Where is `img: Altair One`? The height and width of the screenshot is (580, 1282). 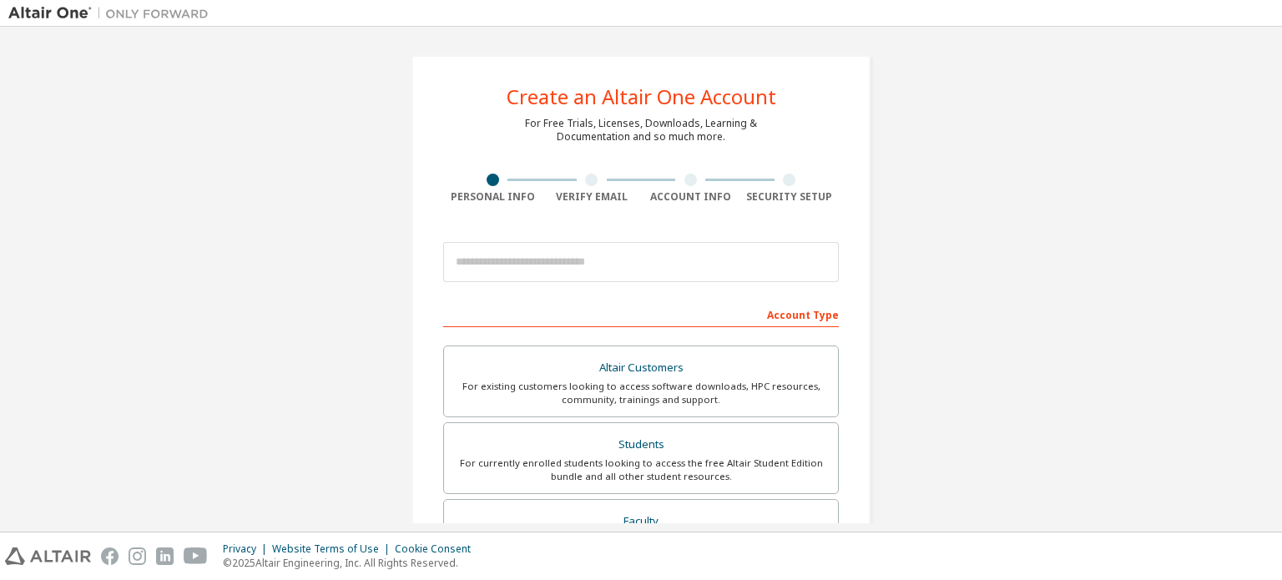 img: Altair One is located at coordinates (113, 13).